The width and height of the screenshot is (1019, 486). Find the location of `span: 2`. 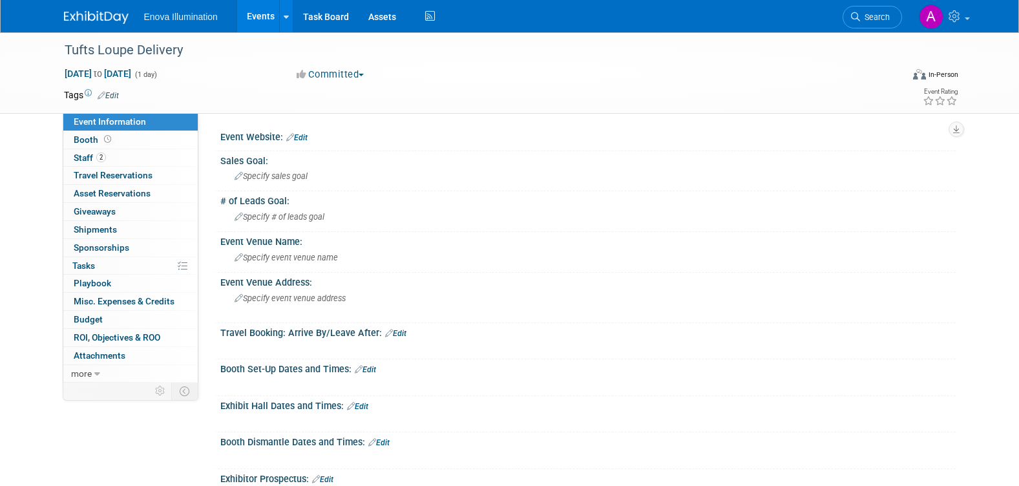

span: 2 is located at coordinates (101, 157).